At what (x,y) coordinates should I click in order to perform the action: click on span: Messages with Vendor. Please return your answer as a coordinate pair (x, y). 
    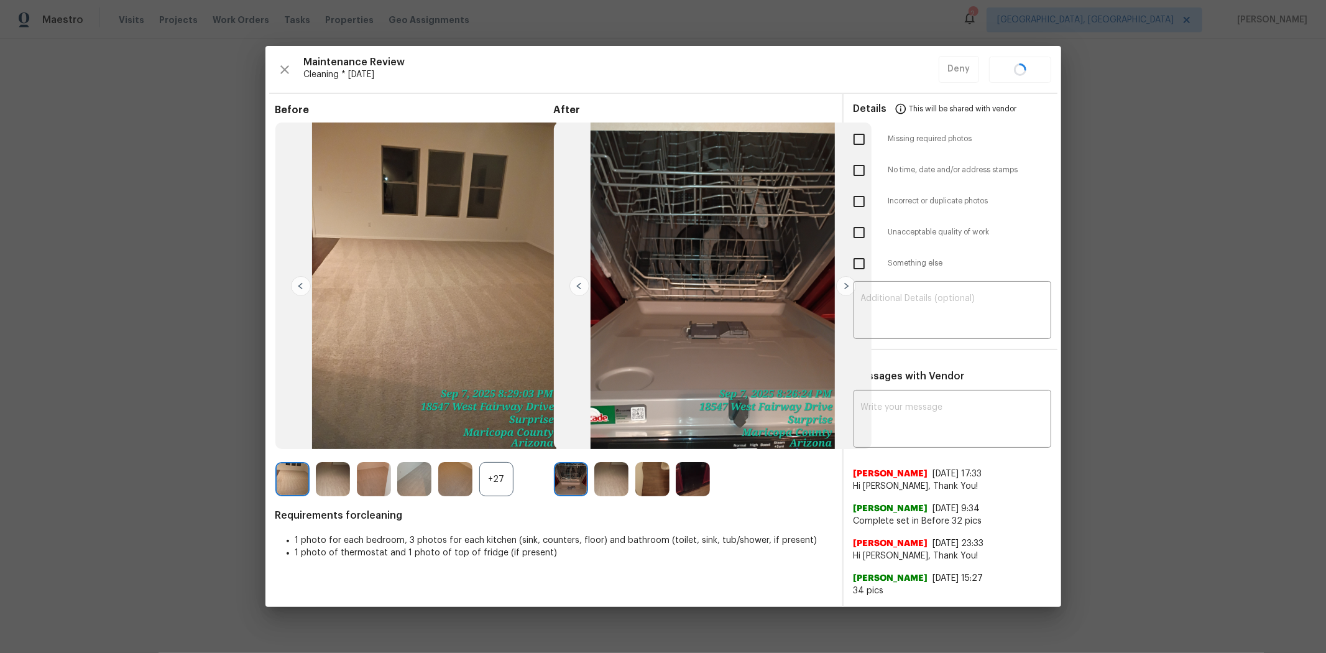
    Looking at the image, I should click on (909, 376).